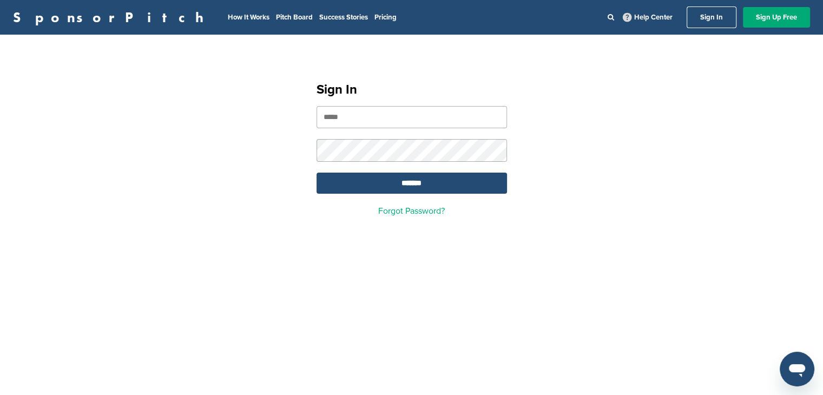 This screenshot has width=823, height=395. I want to click on a: Pitch Board, so click(294, 17).